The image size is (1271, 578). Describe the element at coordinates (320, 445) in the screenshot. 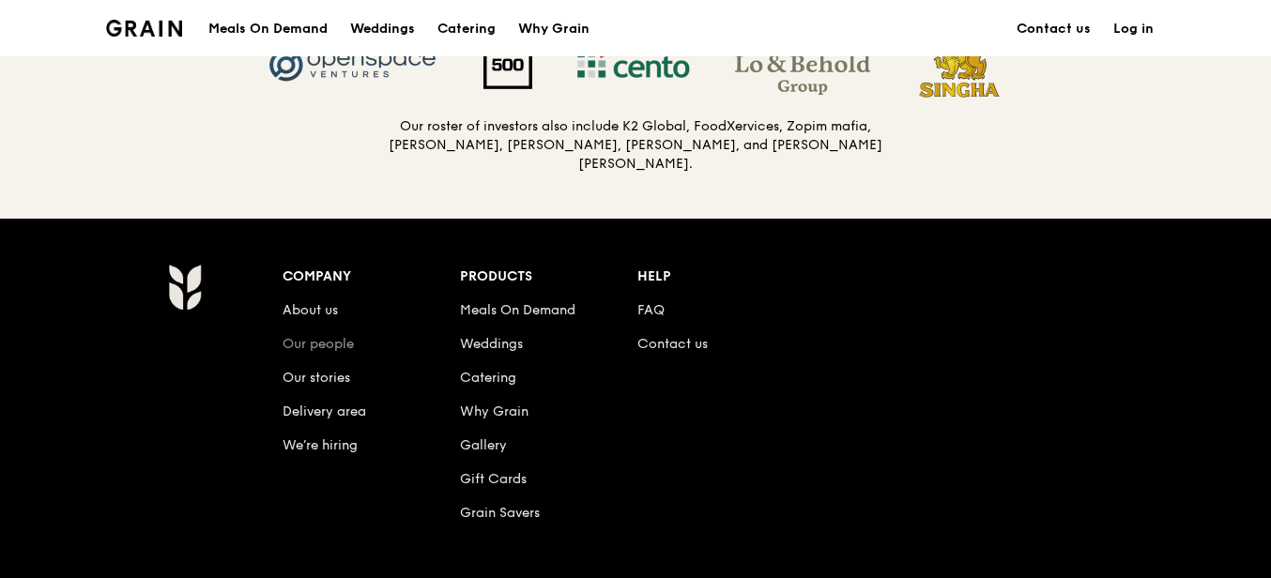

I see `a: We’re hiring` at that location.